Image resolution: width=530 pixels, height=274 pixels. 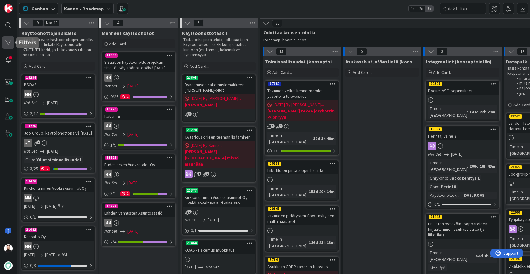 I want to click on div: 11359, so click(x=139, y=56).